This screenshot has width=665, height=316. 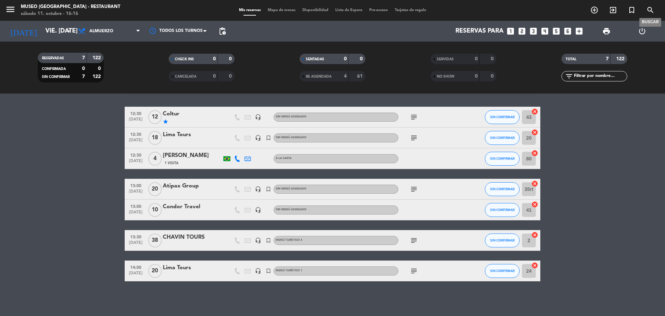 I want to click on span: SENTADAS, so click(x=315, y=59).